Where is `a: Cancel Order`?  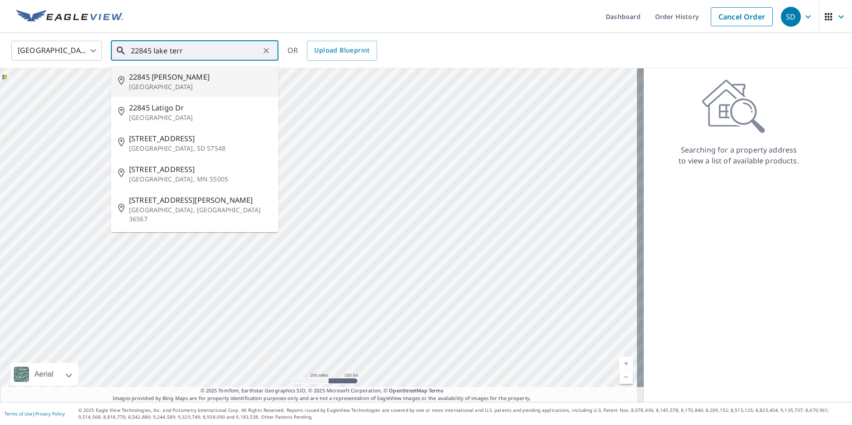
a: Cancel Order is located at coordinates (741, 17).